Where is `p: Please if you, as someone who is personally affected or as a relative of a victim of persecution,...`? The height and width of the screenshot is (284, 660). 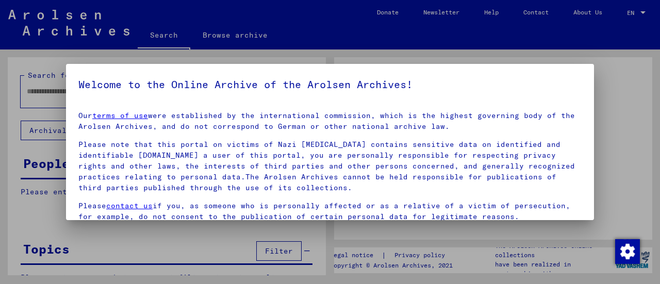 p: Please if you, as someone who is personally affected or as a relative of a victim of persecution,... is located at coordinates (330, 211).